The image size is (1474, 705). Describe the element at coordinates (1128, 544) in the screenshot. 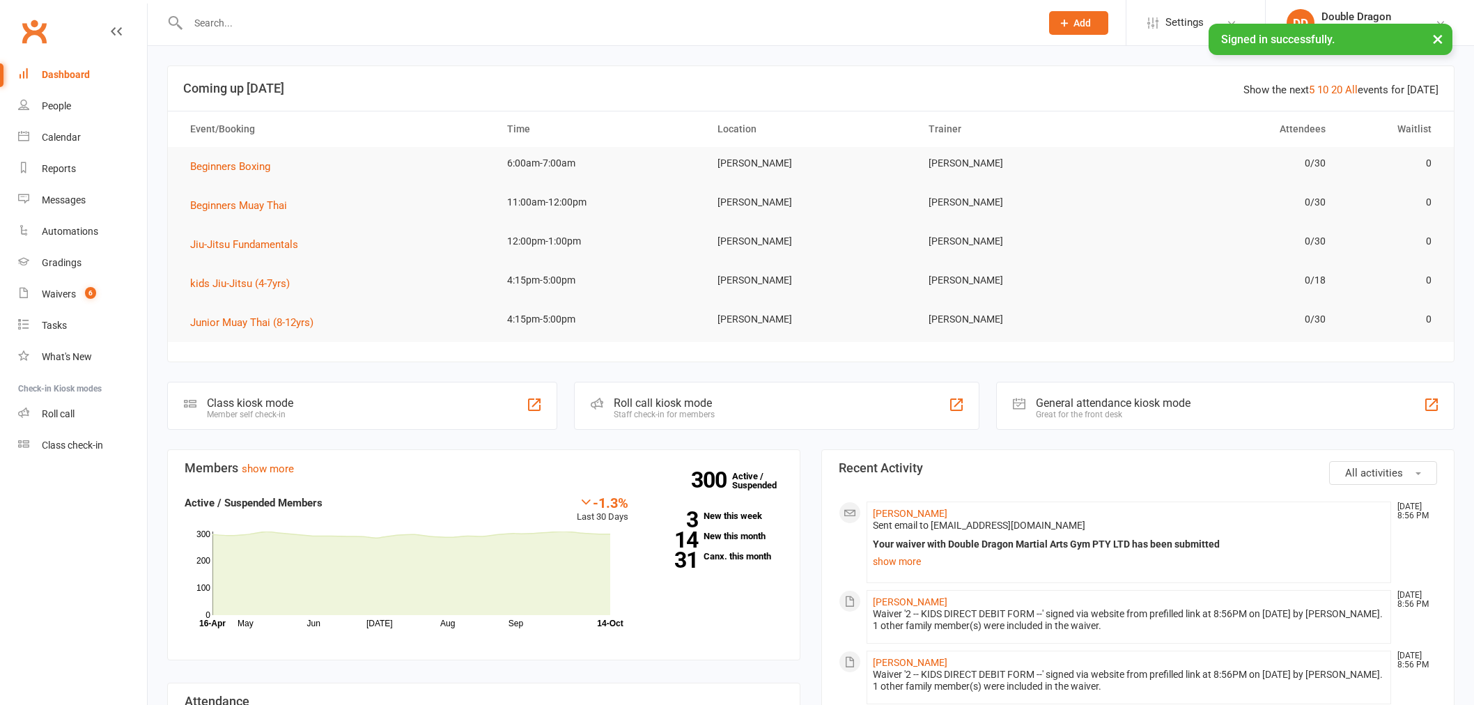

I see `div: Your waiver with Double Dragon Martial Arts Gym PTY LTD has been submitted` at that location.